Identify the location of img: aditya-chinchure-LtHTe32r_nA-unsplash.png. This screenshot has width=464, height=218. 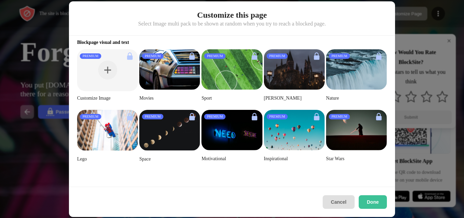
(356, 70).